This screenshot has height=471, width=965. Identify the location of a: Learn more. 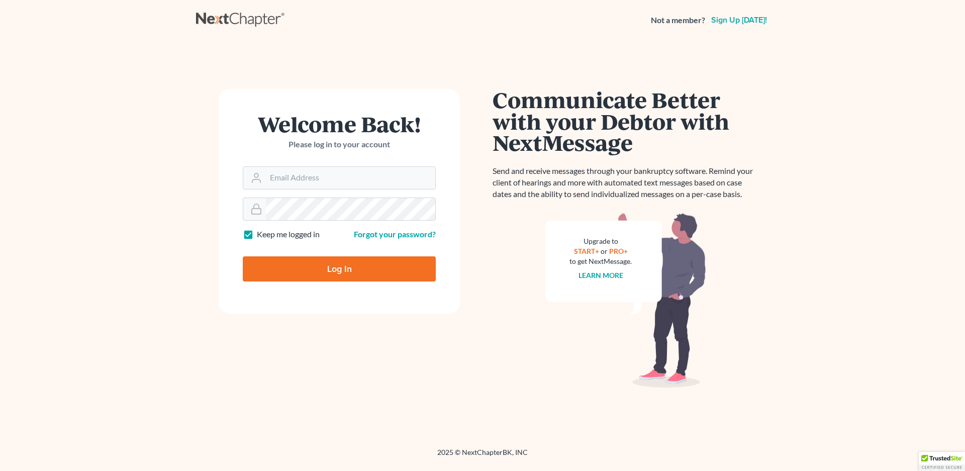
(601, 275).